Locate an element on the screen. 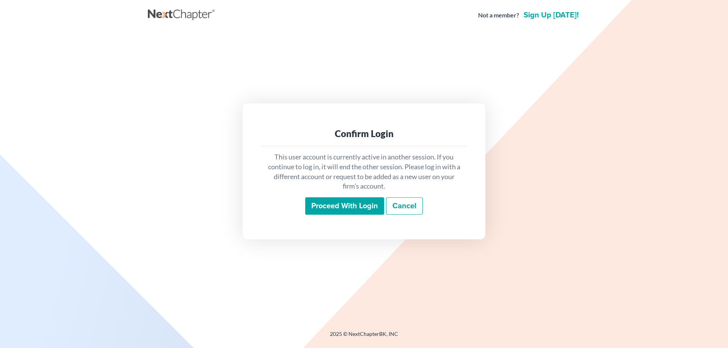 This screenshot has width=728, height=348. div: 2025 © NextChapterBK, INC is located at coordinates (364, 337).